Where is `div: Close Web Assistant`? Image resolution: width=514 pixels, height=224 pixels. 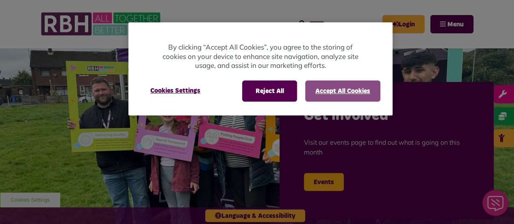
div: Close Web Assistant is located at coordinates (18, 15).